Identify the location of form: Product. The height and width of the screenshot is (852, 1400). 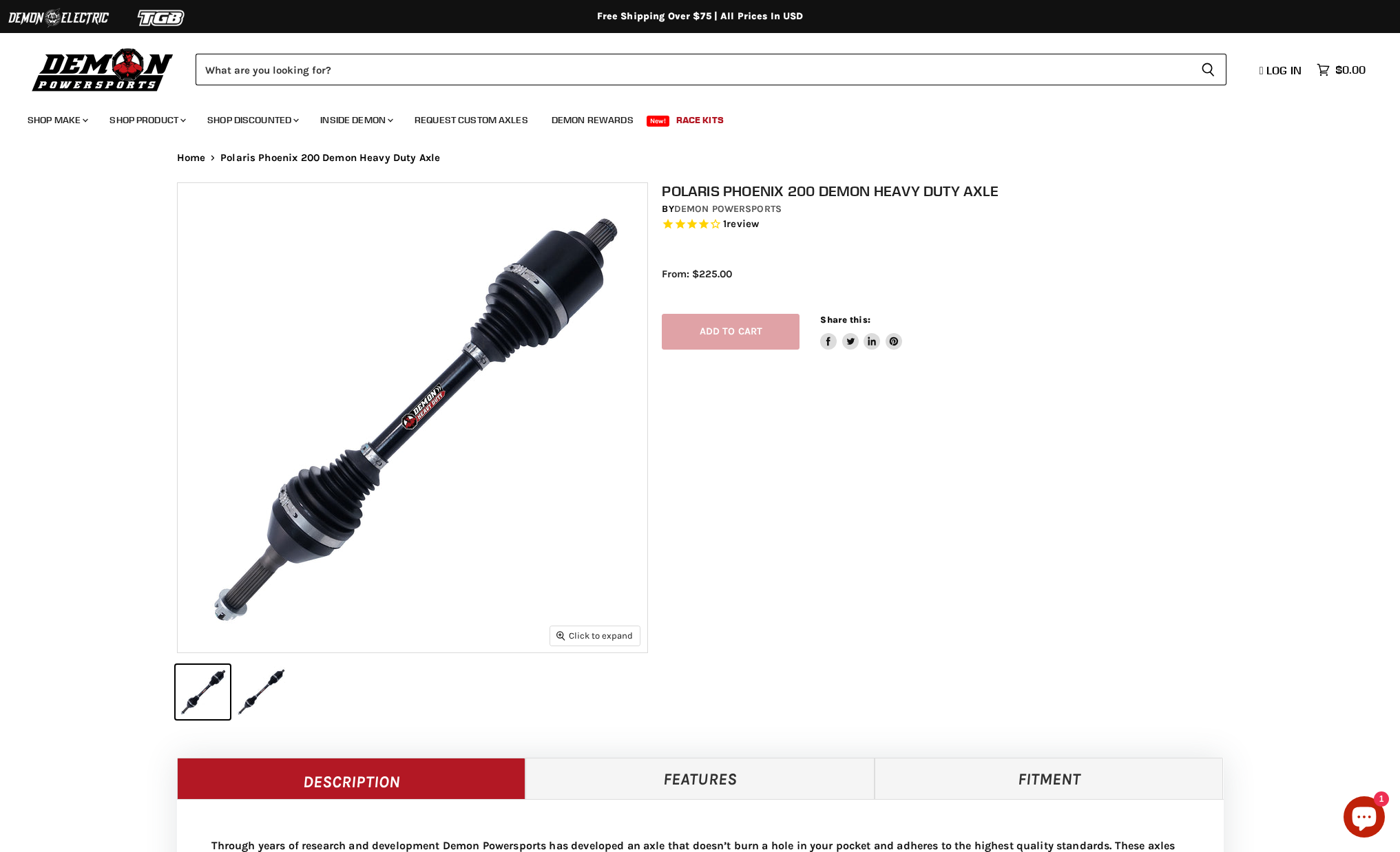
(710, 70).